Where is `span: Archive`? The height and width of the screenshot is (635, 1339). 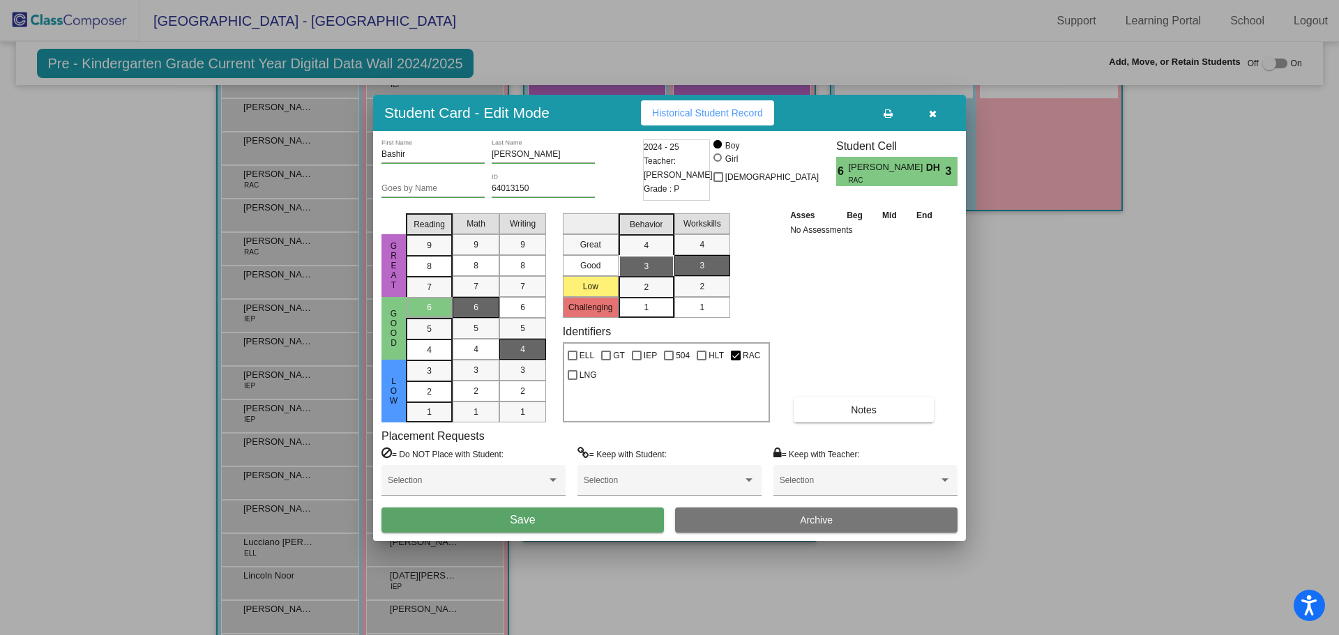
span: Archive is located at coordinates (816, 520).